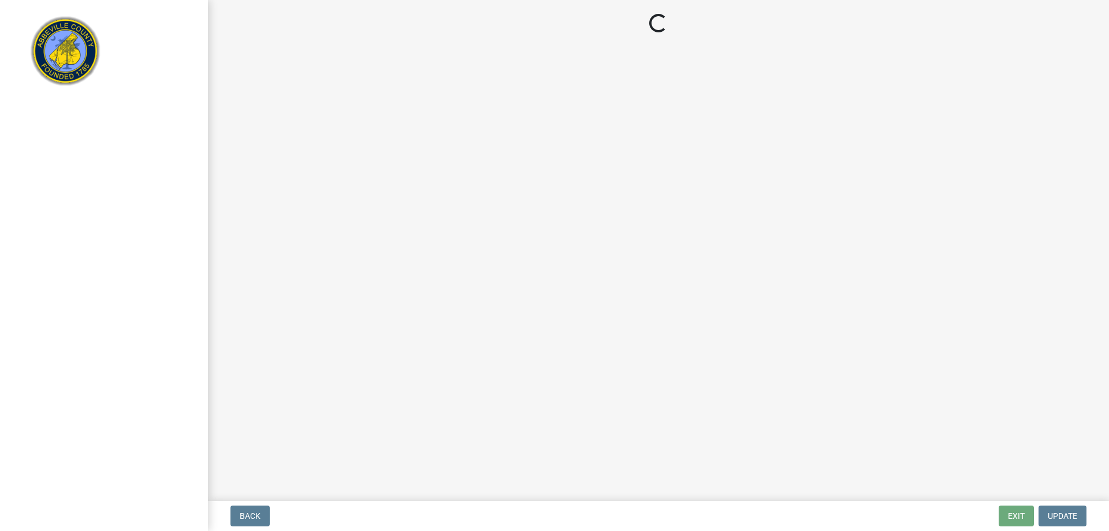 The image size is (1109, 531). I want to click on button: Back, so click(250, 516).